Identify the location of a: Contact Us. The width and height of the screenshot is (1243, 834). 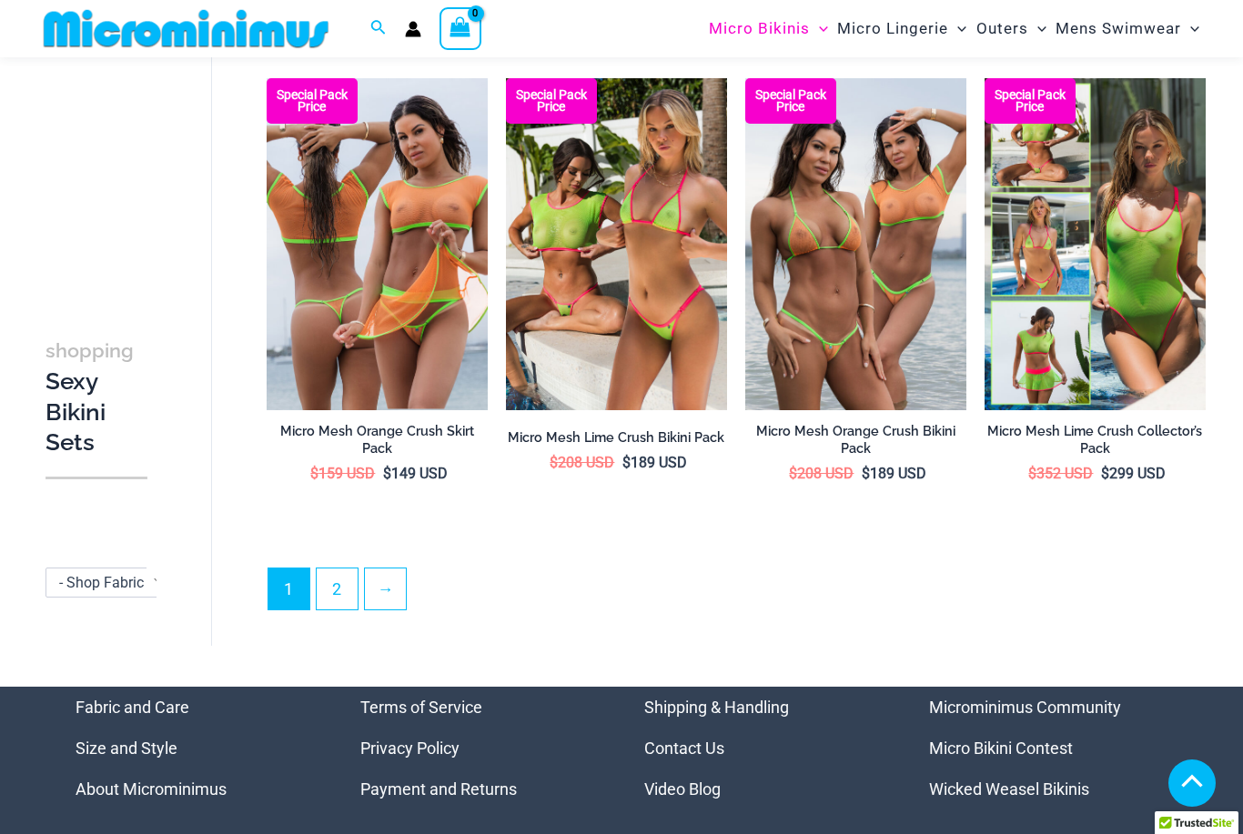
(684, 748).